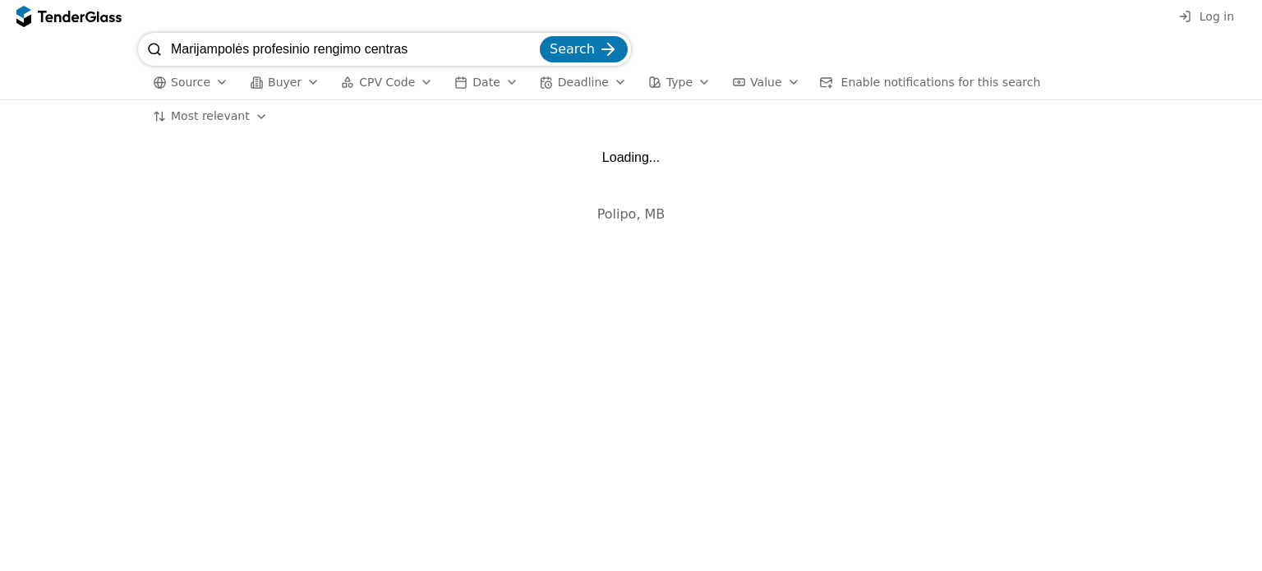  Describe the element at coordinates (631, 157) in the screenshot. I see `div: Loading...` at that location.